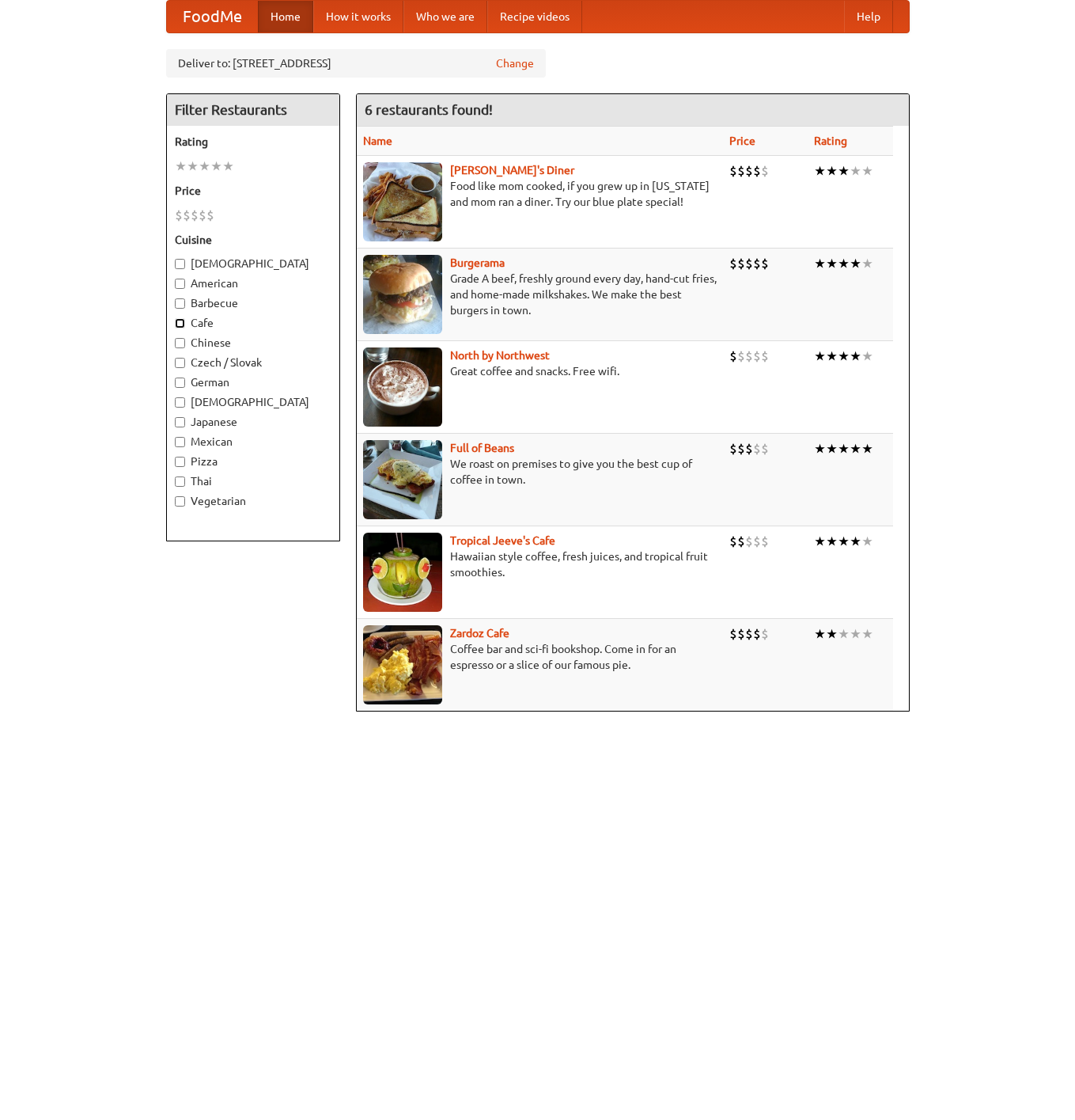 Image resolution: width=1075 pixels, height=1120 pixels. What do you see at coordinates (253, 462) in the screenshot?
I see `label: Pizza` at bounding box center [253, 462].